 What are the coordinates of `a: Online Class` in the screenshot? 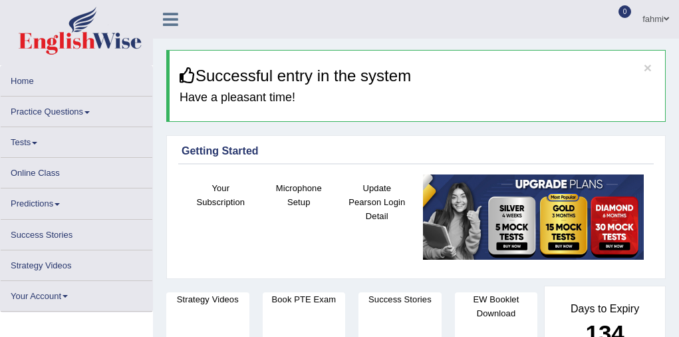 It's located at (77, 170).